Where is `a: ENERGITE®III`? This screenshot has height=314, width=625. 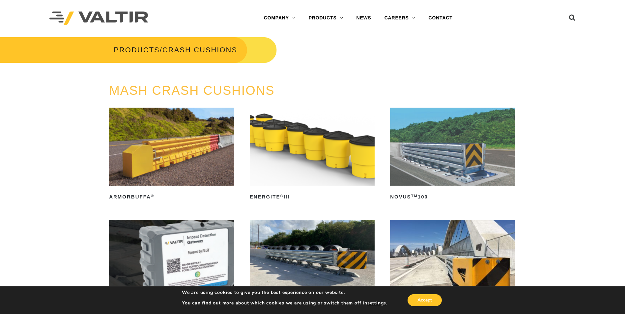
a: ENERGITE®III is located at coordinates (312, 155).